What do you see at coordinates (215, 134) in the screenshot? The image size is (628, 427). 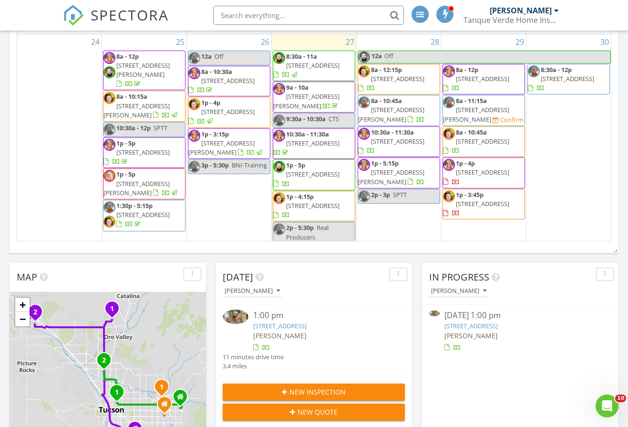 I see `span: 1p - 3:15p` at bounding box center [215, 134].